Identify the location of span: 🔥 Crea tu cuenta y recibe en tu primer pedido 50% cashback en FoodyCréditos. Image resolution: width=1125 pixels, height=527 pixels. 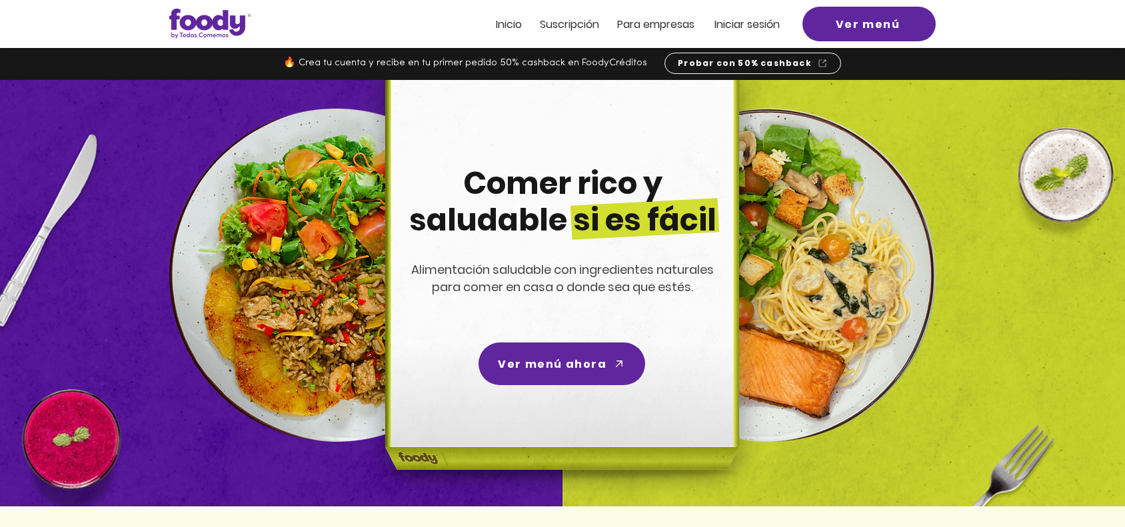
(465, 63).